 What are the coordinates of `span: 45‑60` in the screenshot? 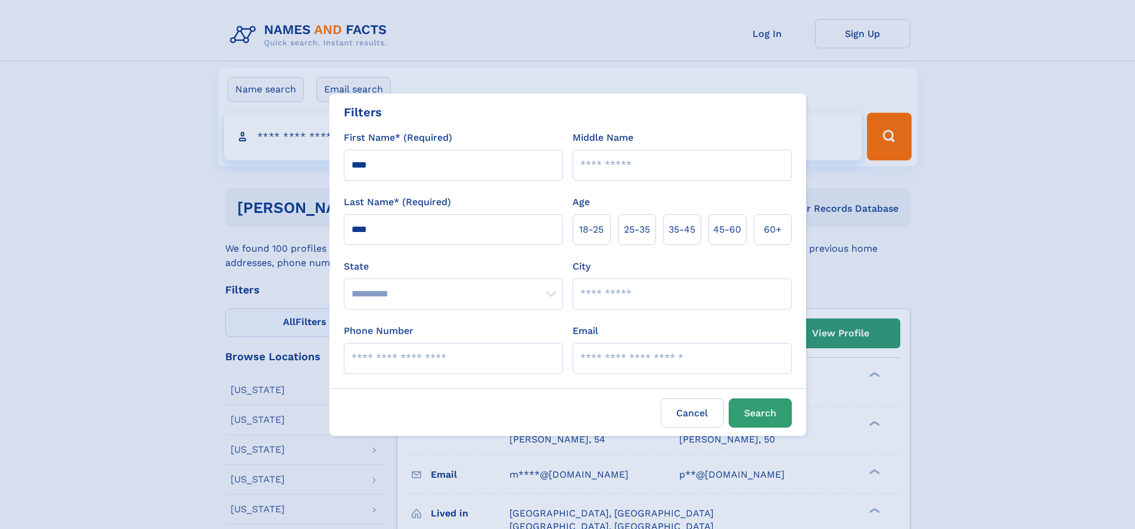 It's located at (727, 229).